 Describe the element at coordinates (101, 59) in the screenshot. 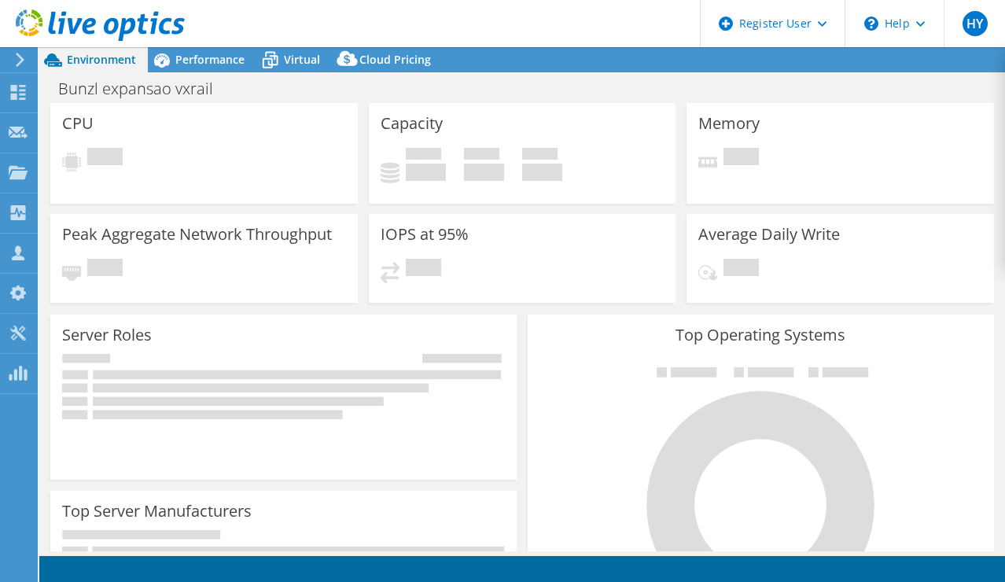

I see `span: Environment` at that location.